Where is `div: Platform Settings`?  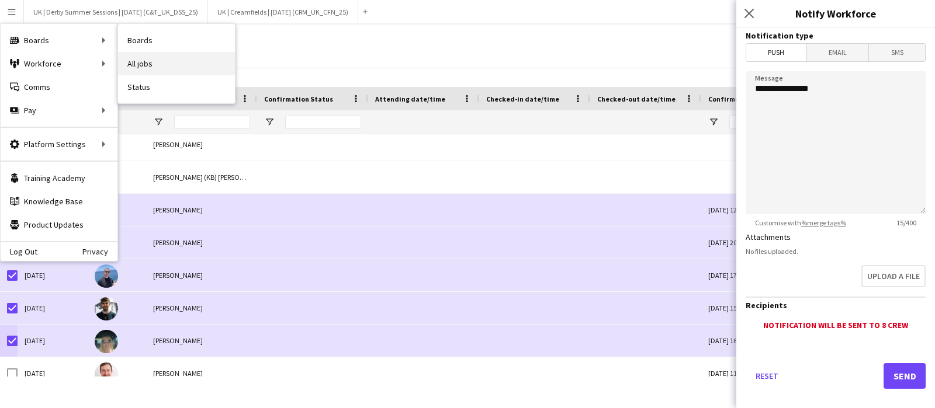
div: Platform Settings is located at coordinates (59, 144).